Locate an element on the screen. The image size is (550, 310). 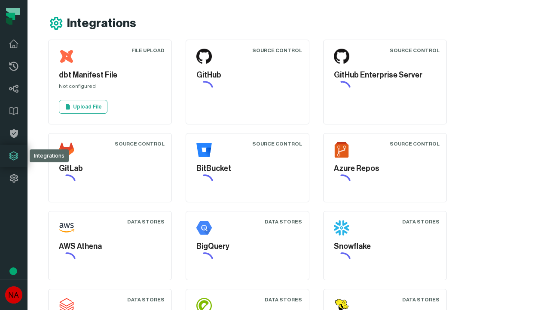
h5: BitBucket is located at coordinates (248, 168).